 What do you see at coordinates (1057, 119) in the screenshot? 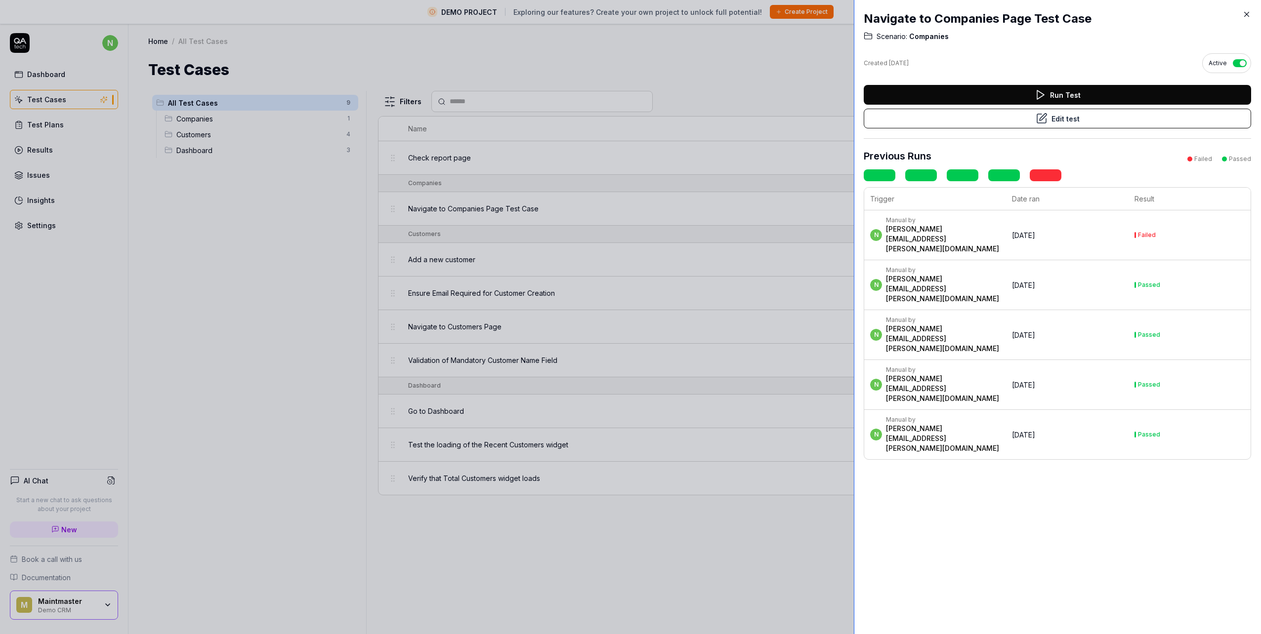
I see `a: Edit test` at bounding box center [1057, 119].